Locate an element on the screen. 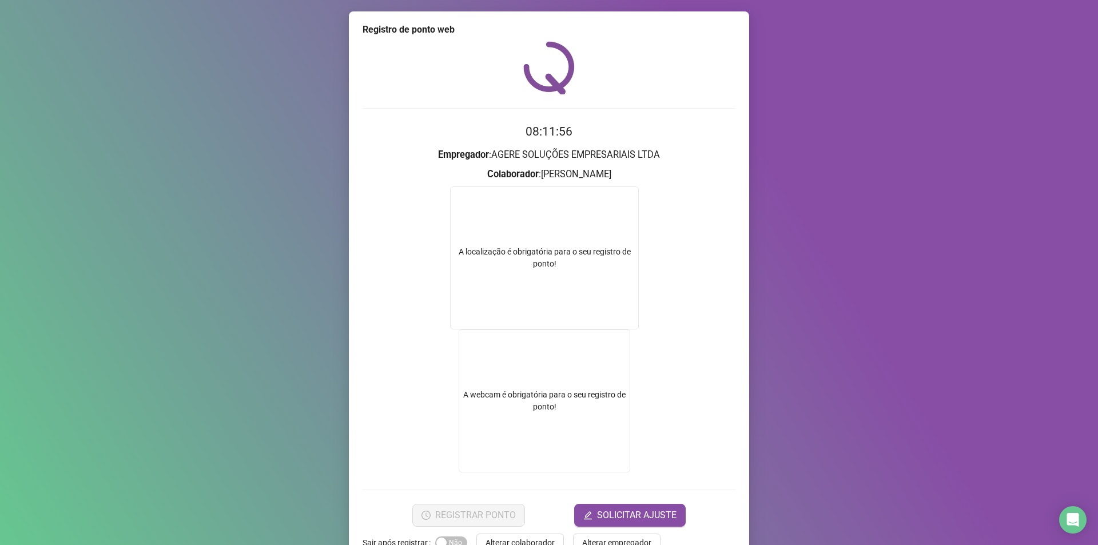  img: QRPoint is located at coordinates (549, 67).